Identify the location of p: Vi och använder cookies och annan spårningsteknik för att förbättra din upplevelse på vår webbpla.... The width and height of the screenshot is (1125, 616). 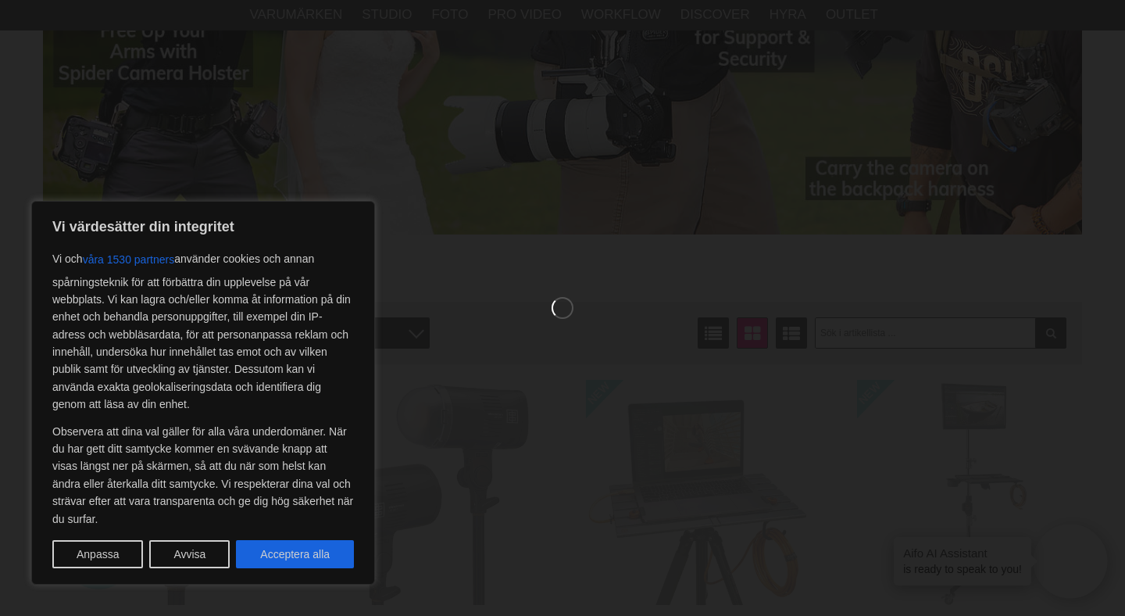
(203, 329).